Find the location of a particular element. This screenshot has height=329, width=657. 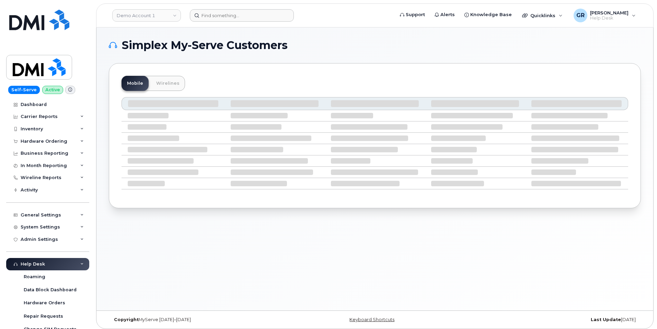

a: Mobile is located at coordinates (135, 83).